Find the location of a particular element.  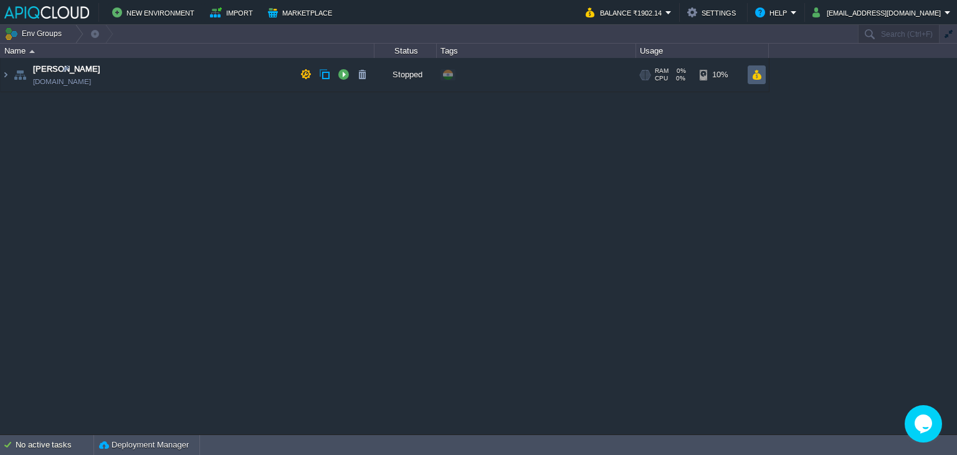

div: Stopped is located at coordinates (406, 75).